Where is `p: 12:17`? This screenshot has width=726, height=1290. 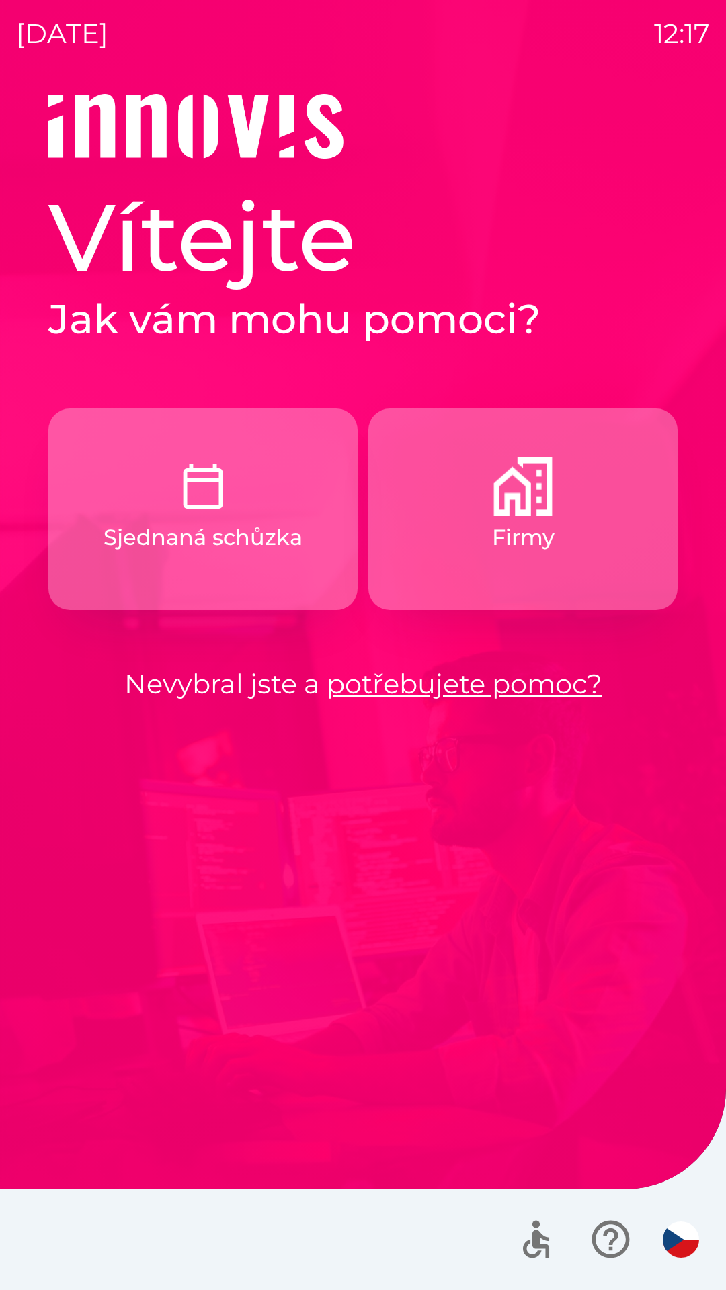 p: 12:17 is located at coordinates (681, 34).